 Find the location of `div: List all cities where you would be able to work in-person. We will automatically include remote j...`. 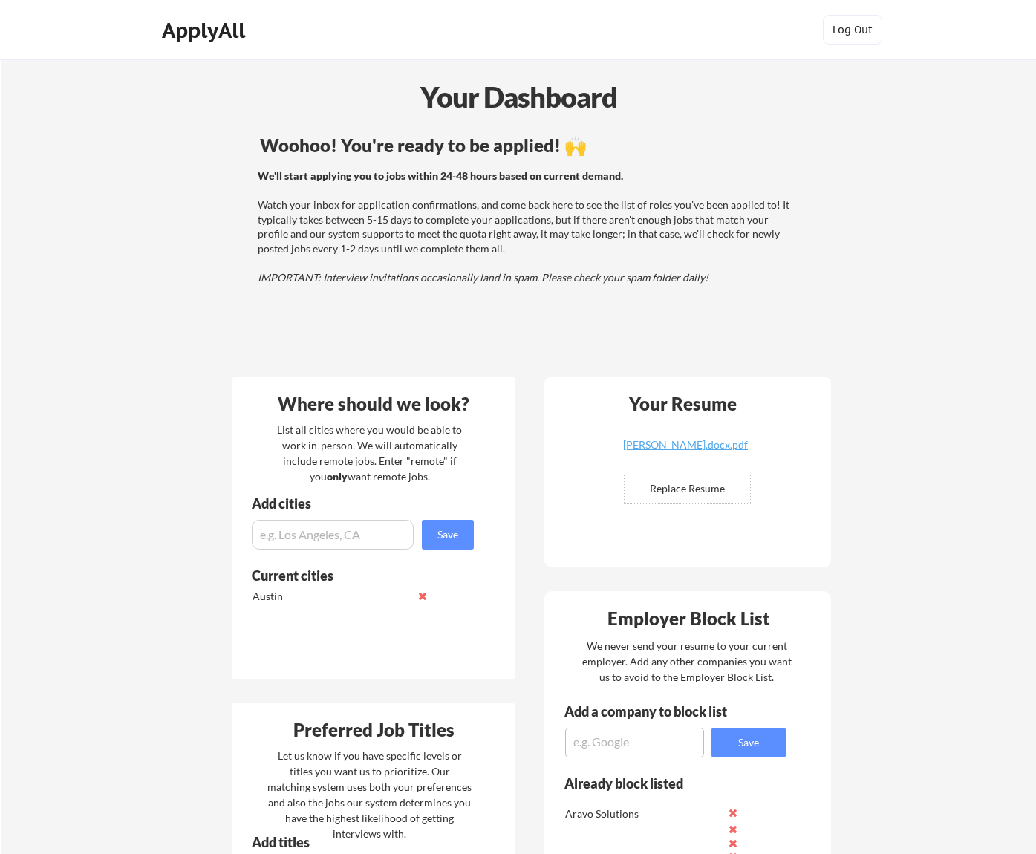

div: List all cities where you would be able to work in-person. We will automatically include remote j... is located at coordinates (369, 453).